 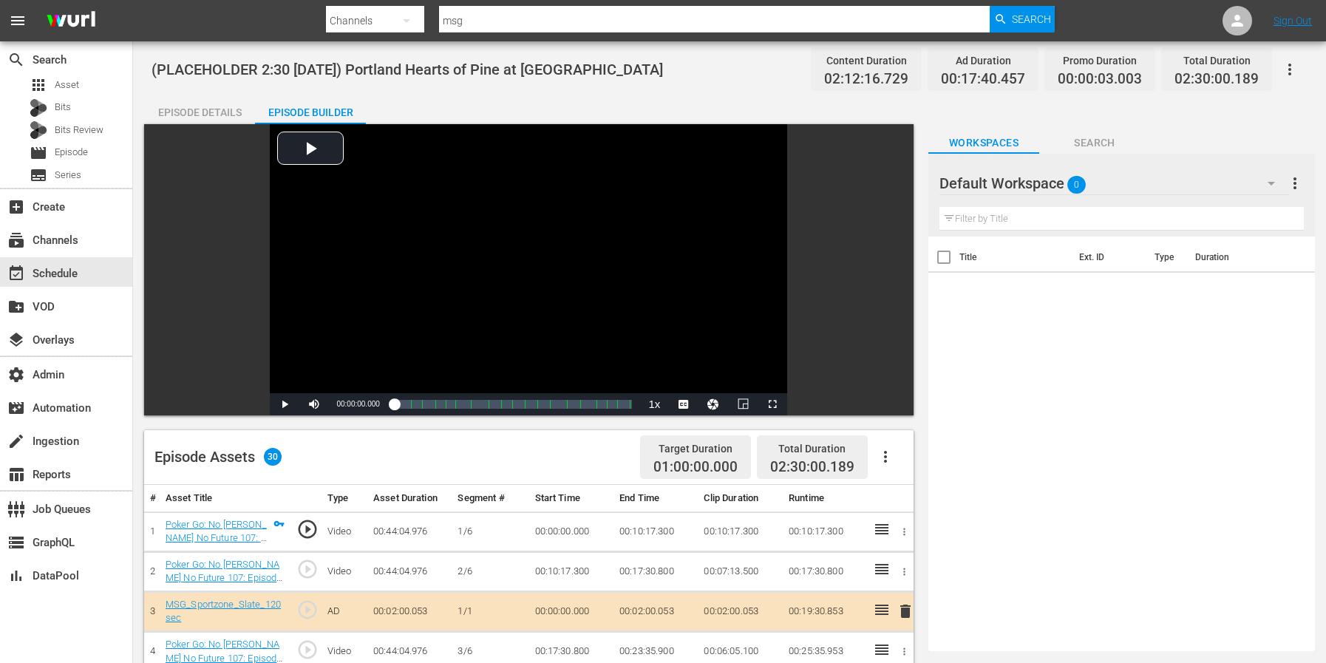 What do you see at coordinates (1114, 183) in the screenshot?
I see `div: Default Workspace` at bounding box center [1114, 183].